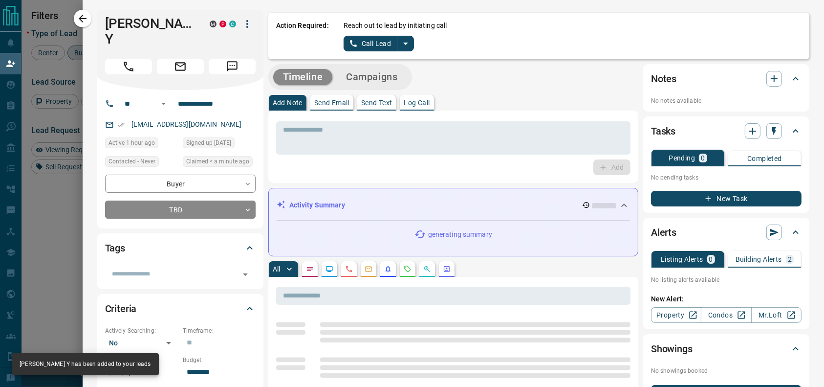 The width and height of the screenshot is (824, 387). What do you see at coordinates (349, 269) in the screenshot?
I see `svg: Calls` at bounding box center [349, 269].